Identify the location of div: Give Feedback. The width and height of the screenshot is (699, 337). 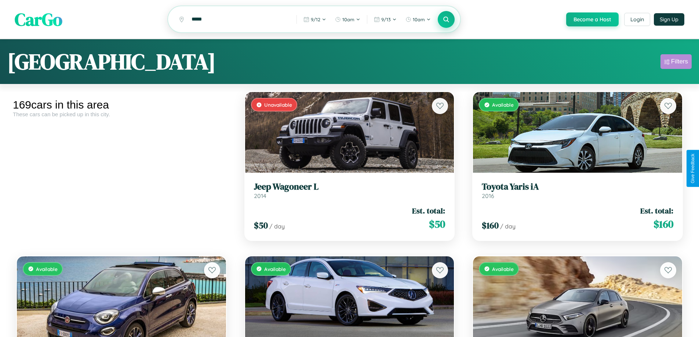
(693, 168).